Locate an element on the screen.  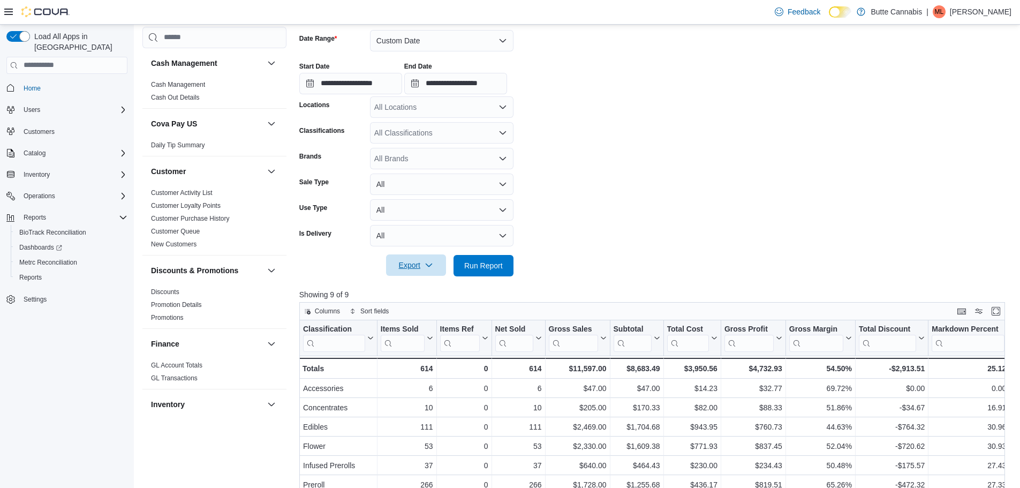
div: $760.73 is located at coordinates (754, 427).